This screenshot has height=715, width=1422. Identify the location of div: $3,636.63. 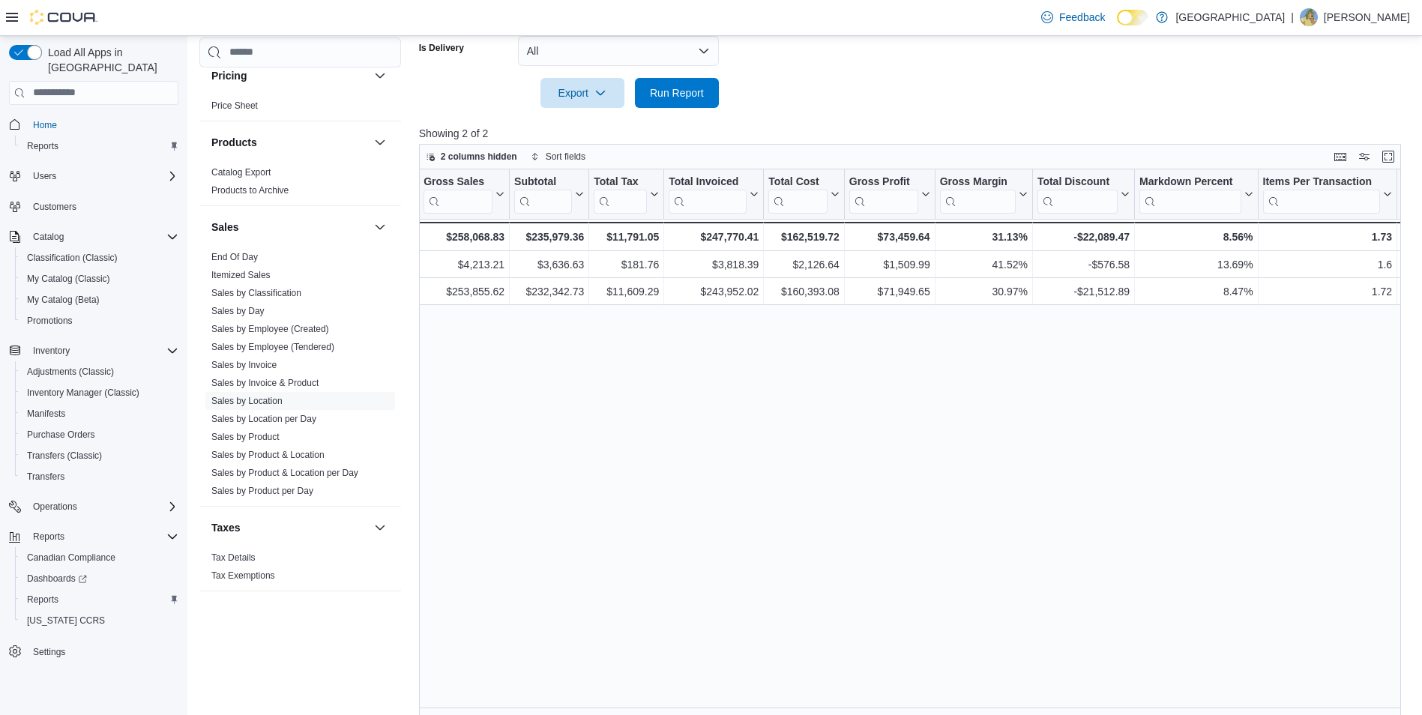
(549, 265).